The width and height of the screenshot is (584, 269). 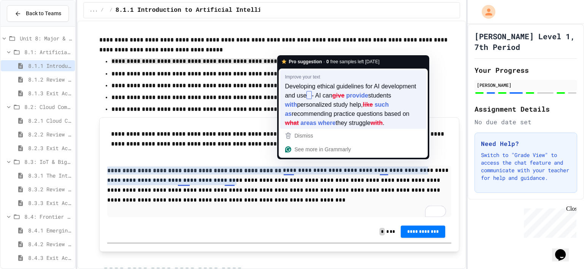 What do you see at coordinates (48, 216) in the screenshot?
I see `span: 8.4: Frontier Tech Spotlight` at bounding box center [48, 216].